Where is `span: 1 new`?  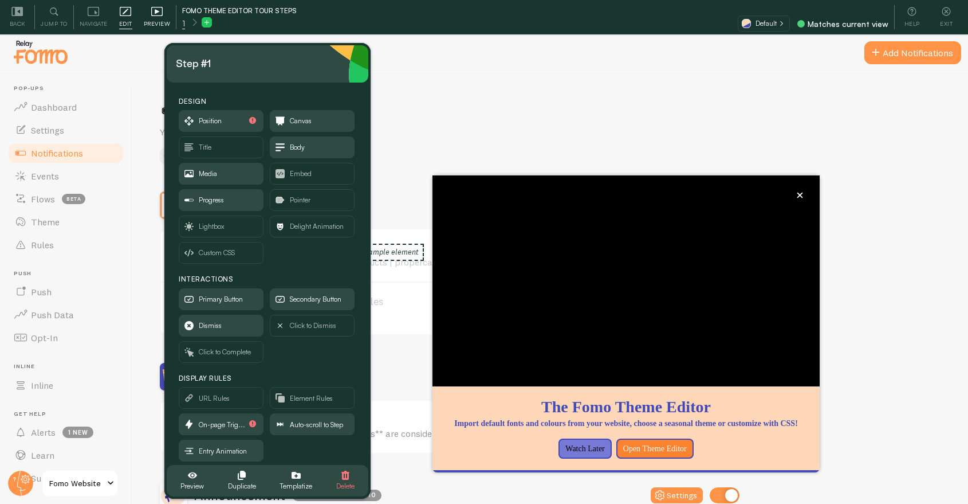
span: 1 new is located at coordinates (78, 432).